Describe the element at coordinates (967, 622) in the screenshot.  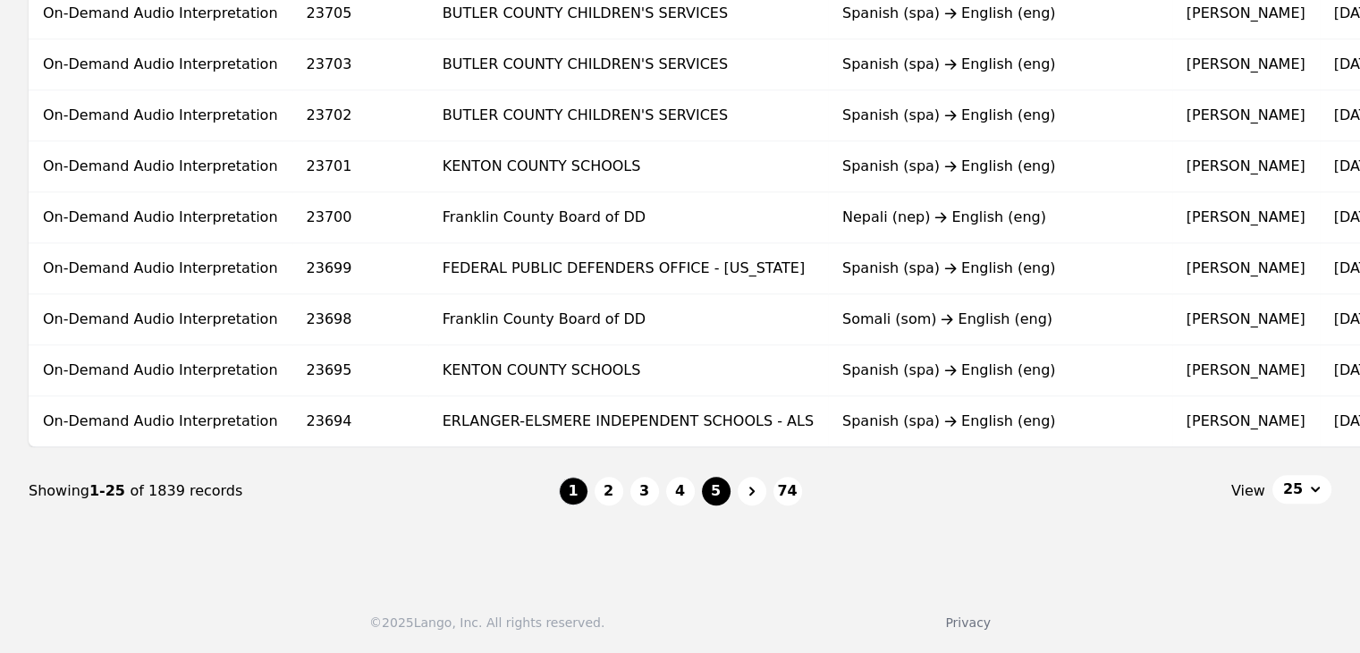
I see `a: Privacy` at that location.